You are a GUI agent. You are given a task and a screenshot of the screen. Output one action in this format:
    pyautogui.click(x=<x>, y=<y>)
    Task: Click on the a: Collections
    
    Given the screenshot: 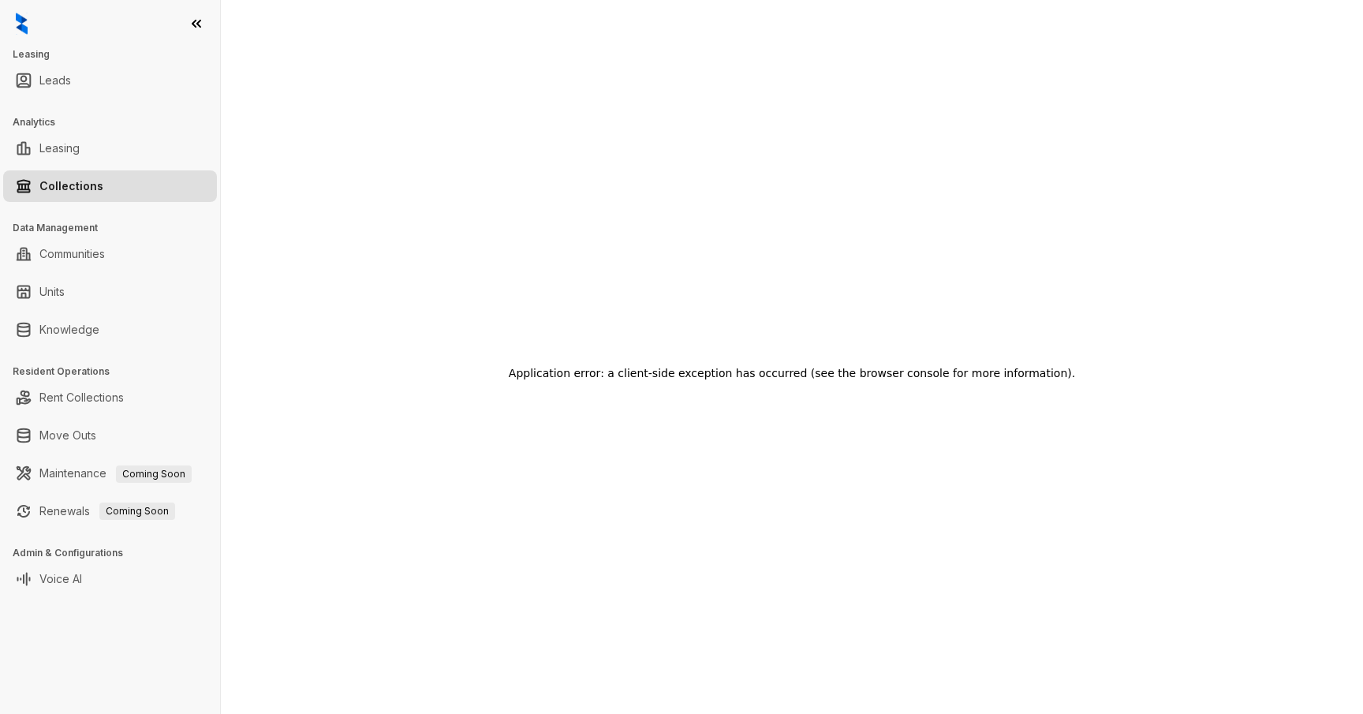 What is the action you would take?
    pyautogui.click(x=71, y=186)
    